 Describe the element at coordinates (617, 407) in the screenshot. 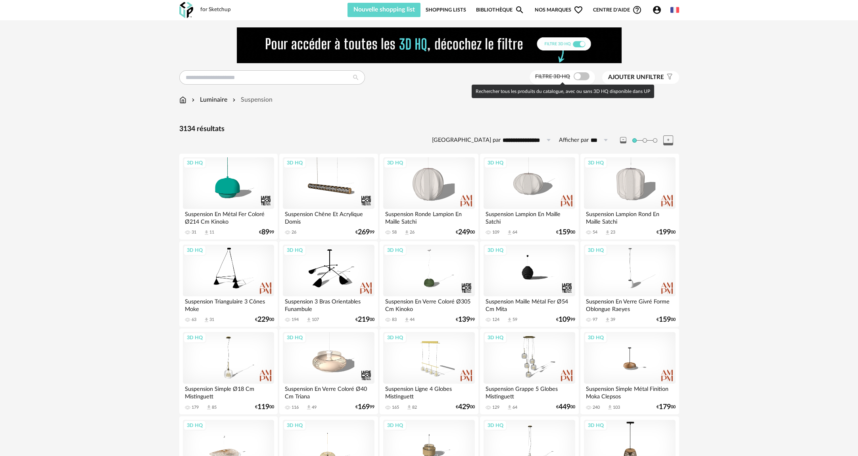

I see `div: 103` at that location.